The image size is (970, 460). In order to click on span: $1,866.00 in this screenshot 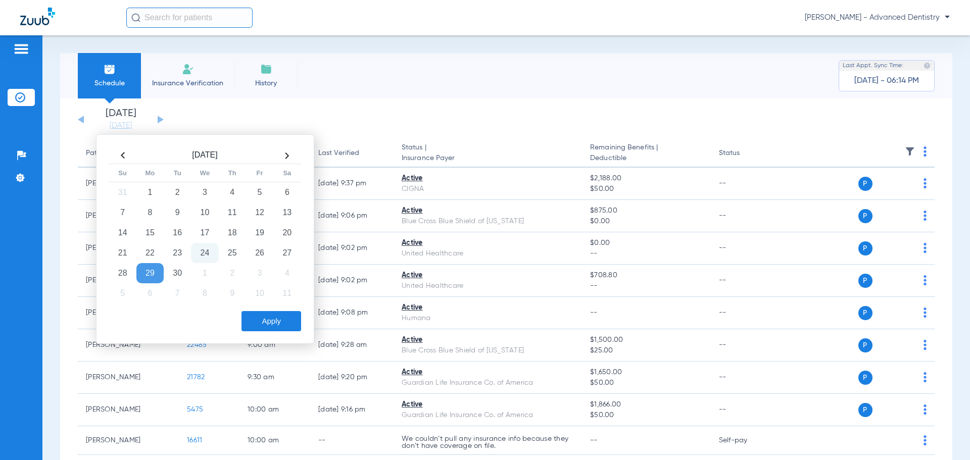, I will do `click(646, 405)`.